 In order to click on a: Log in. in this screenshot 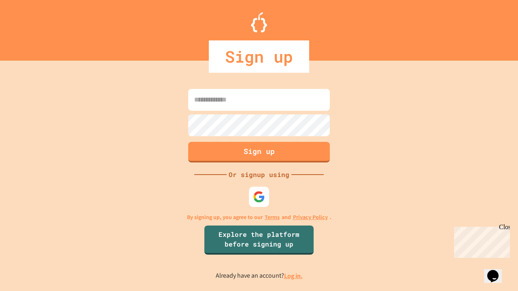, I will do `click(293, 276)`.